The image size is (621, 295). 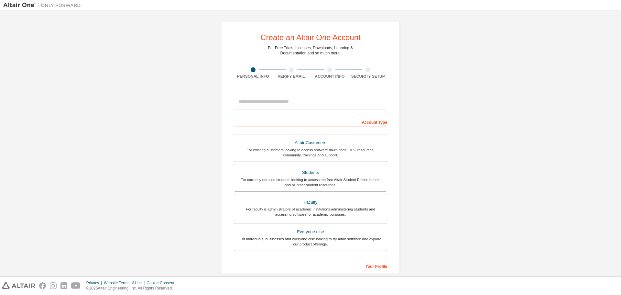 What do you see at coordinates (311, 50) in the screenshot?
I see `div: For Free Trials, Licenses, Downloads, Learning & Documentation and so much more.` at bounding box center [311, 50].